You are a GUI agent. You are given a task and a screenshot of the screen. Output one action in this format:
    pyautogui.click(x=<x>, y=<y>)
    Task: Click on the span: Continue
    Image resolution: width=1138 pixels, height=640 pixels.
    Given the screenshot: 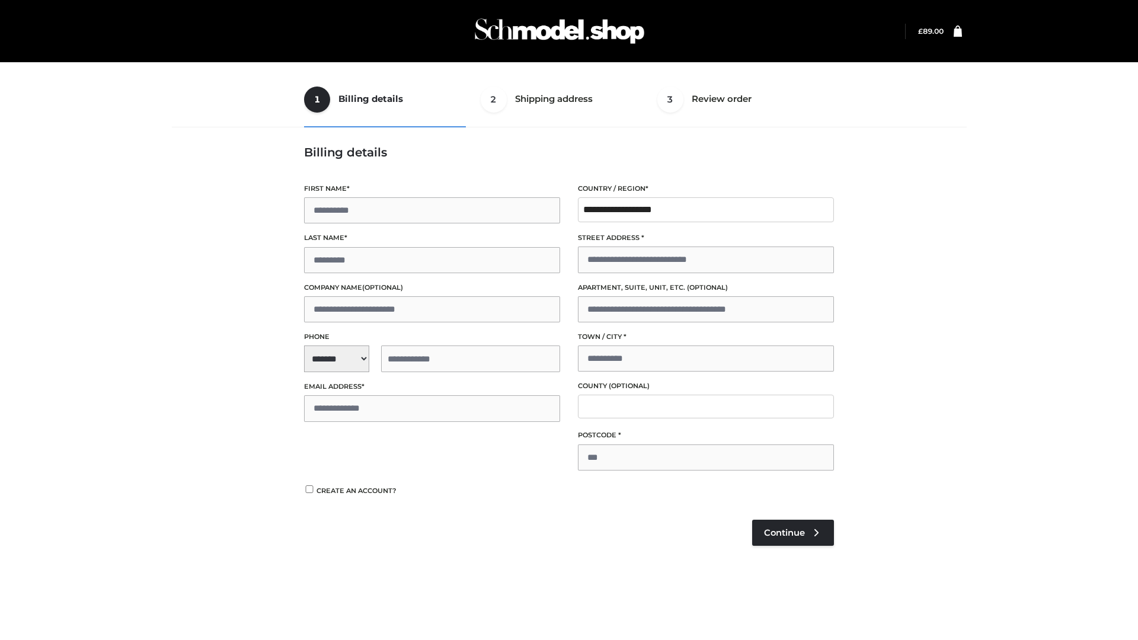 What is the action you would take?
    pyautogui.click(x=784, y=533)
    